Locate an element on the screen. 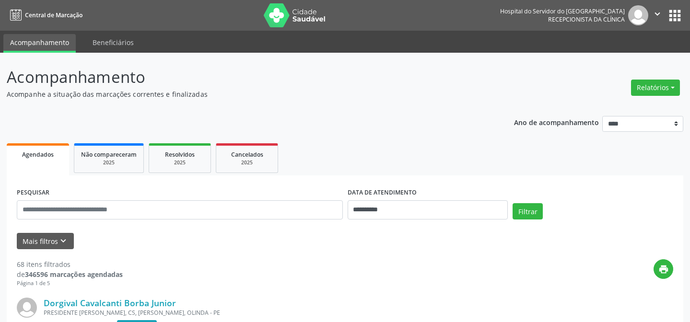 The image size is (690, 322). i: print is located at coordinates (663, 269).